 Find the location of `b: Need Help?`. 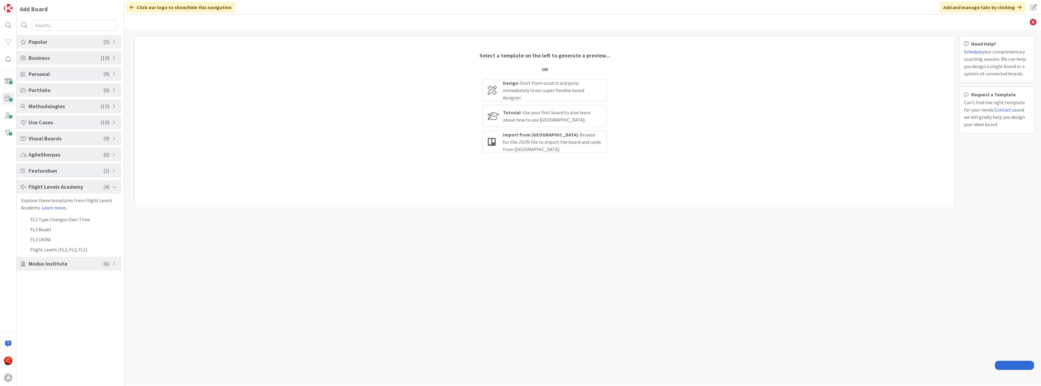

b: Need Help? is located at coordinates (984, 44).